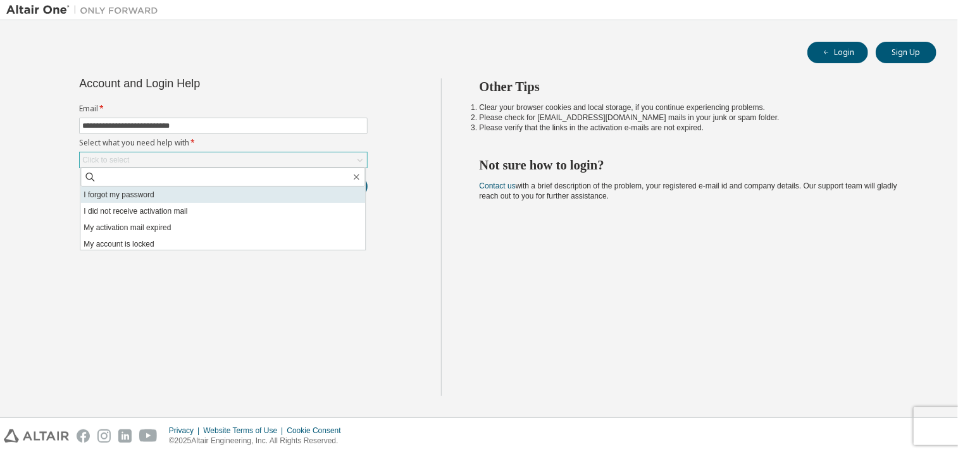  Describe the element at coordinates (259, 441) in the screenshot. I see `p: © 2025 Altair Engineering, Inc. All Rights Reserved.` at that location.